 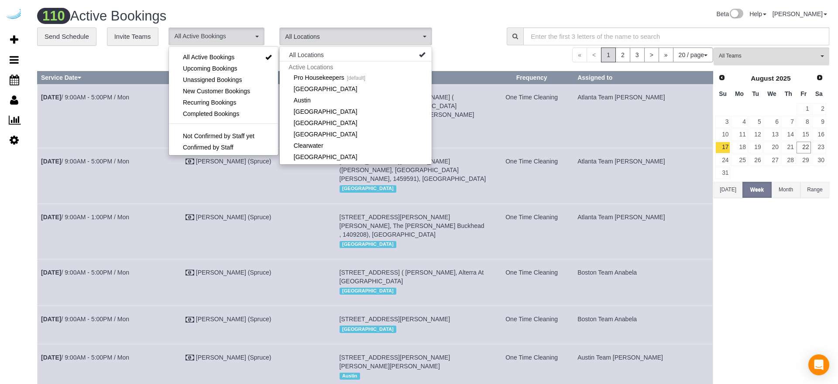 What do you see at coordinates (762, 78) in the screenshot?
I see `span: August` at bounding box center [762, 78].